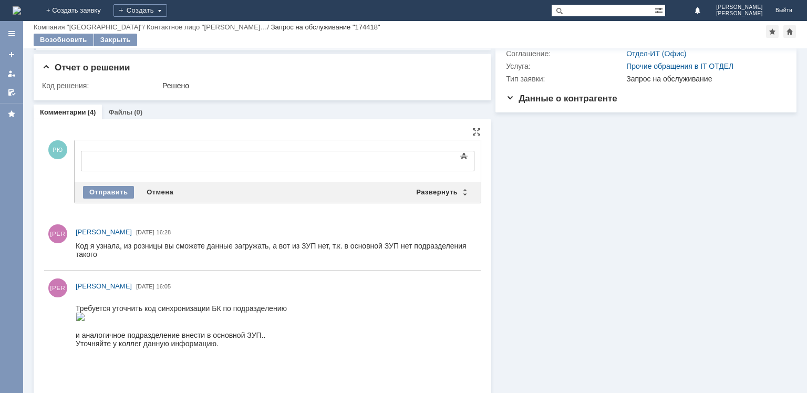 Image resolution: width=807 pixels, height=393 pixels. I want to click on div: Запрос на обслуживание "174418", so click(326, 27).